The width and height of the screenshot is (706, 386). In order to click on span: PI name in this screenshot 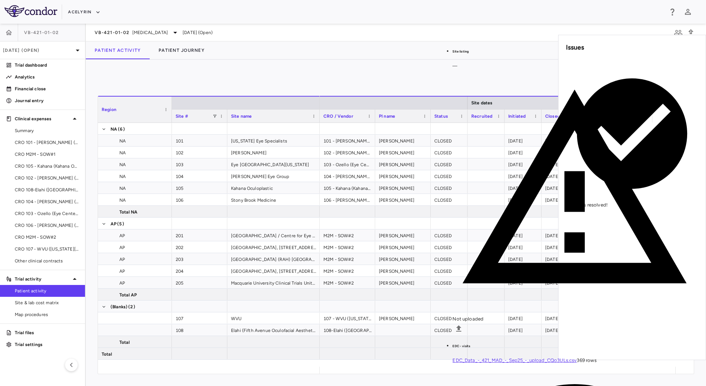, I will do `click(387, 116)`.